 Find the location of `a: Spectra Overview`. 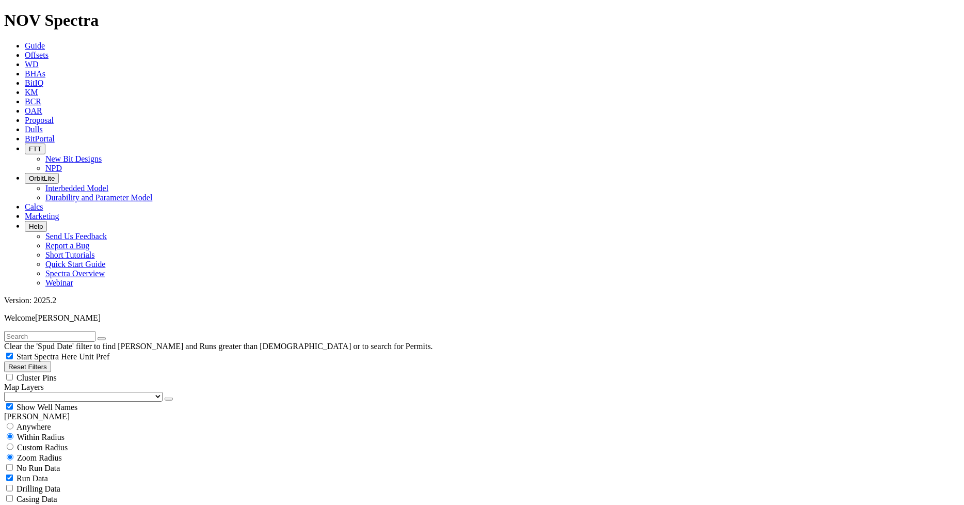

a: Spectra Overview is located at coordinates (75, 273).